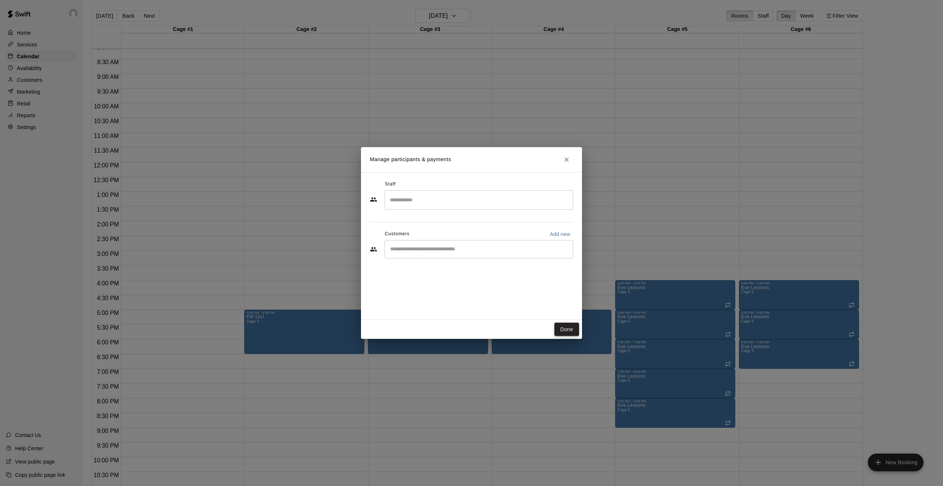 Image resolution: width=943 pixels, height=486 pixels. I want to click on button: Add new, so click(560, 234).